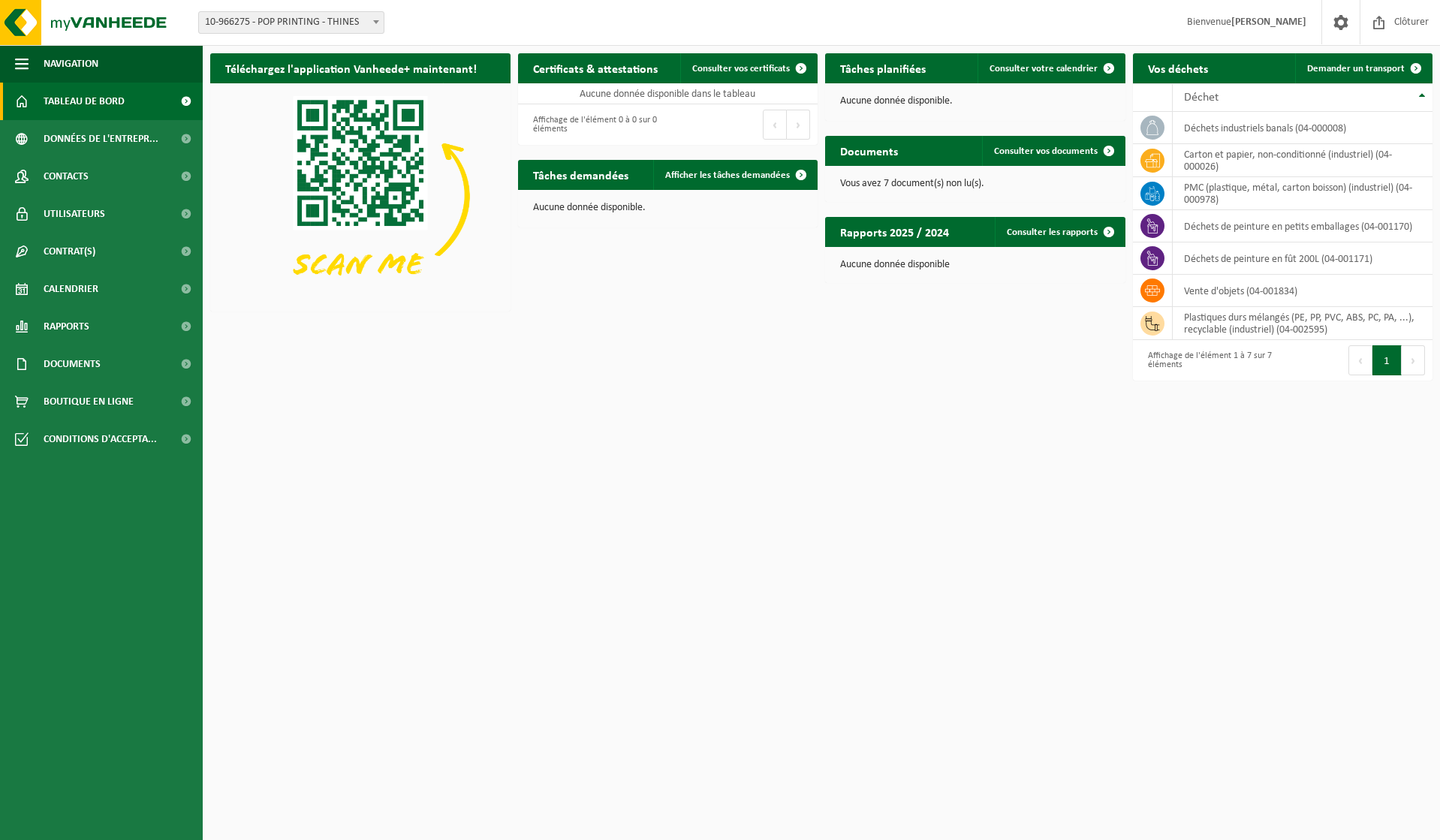  Describe the element at coordinates (1045, 151) in the screenshot. I see `span: Consulter vos documents` at that location.